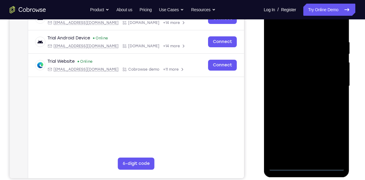  What do you see at coordinates (203, 10) in the screenshot?
I see `button: Resources` at bounding box center [203, 10].